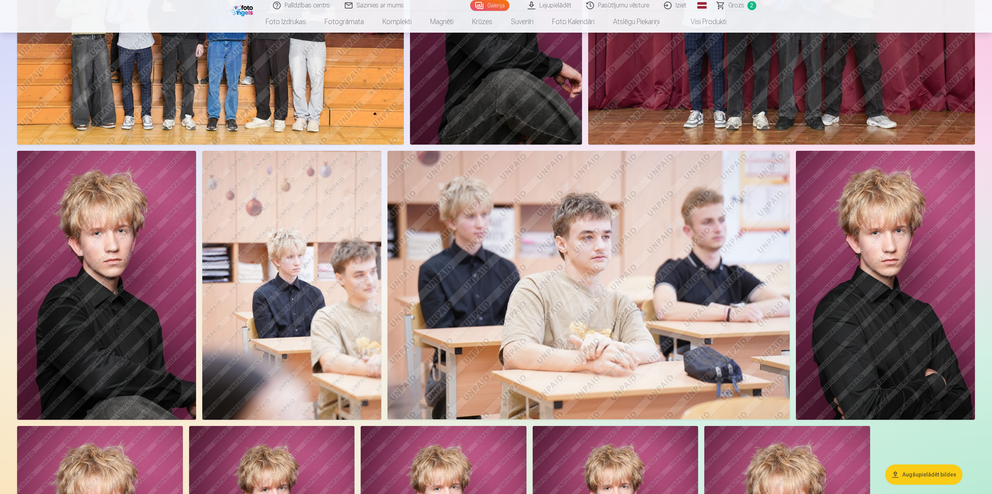 Image resolution: width=992 pixels, height=494 pixels. What do you see at coordinates (344, 22) in the screenshot?
I see `a: Fotogrāmata` at bounding box center [344, 22].